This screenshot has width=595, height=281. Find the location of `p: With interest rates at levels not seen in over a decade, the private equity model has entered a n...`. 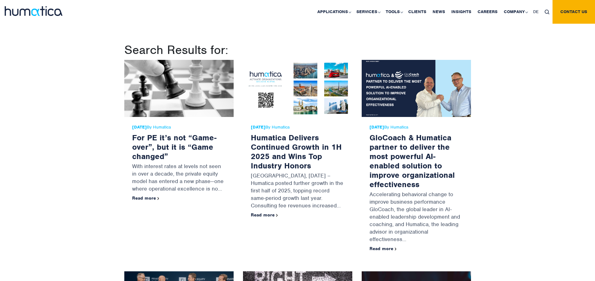

p: With interest rates at levels not seen in over a decade, the private equity model has entered a n... is located at coordinates (179, 178).